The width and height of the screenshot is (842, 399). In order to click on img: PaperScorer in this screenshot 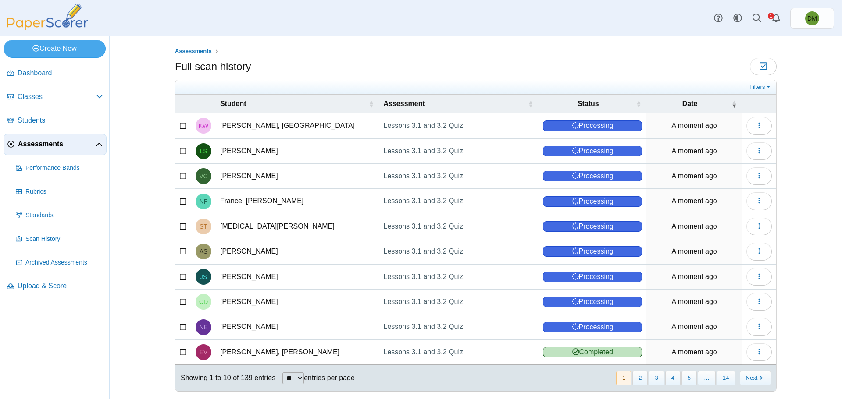, I will do `click(47, 17)`.